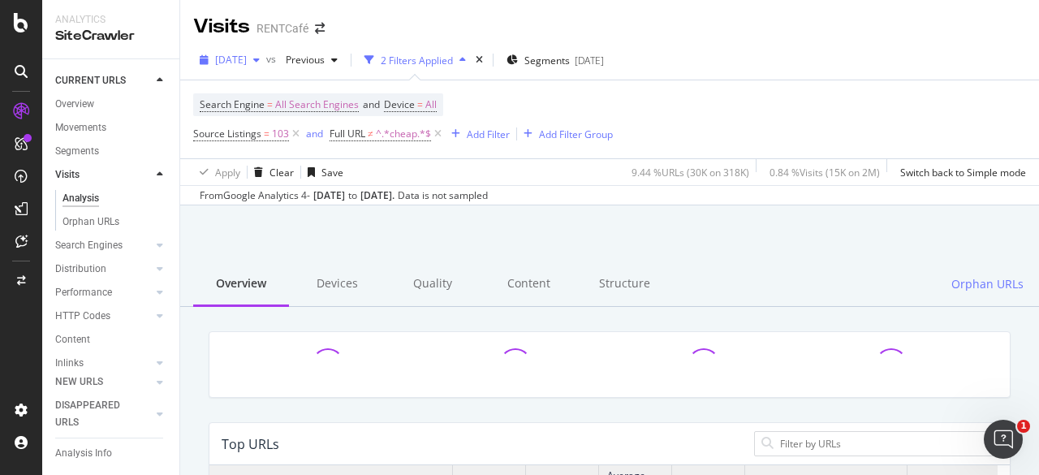 The width and height of the screenshot is (1039, 475). Describe the element at coordinates (88, 245) in the screenshot. I see `div: Search Engines` at that location.